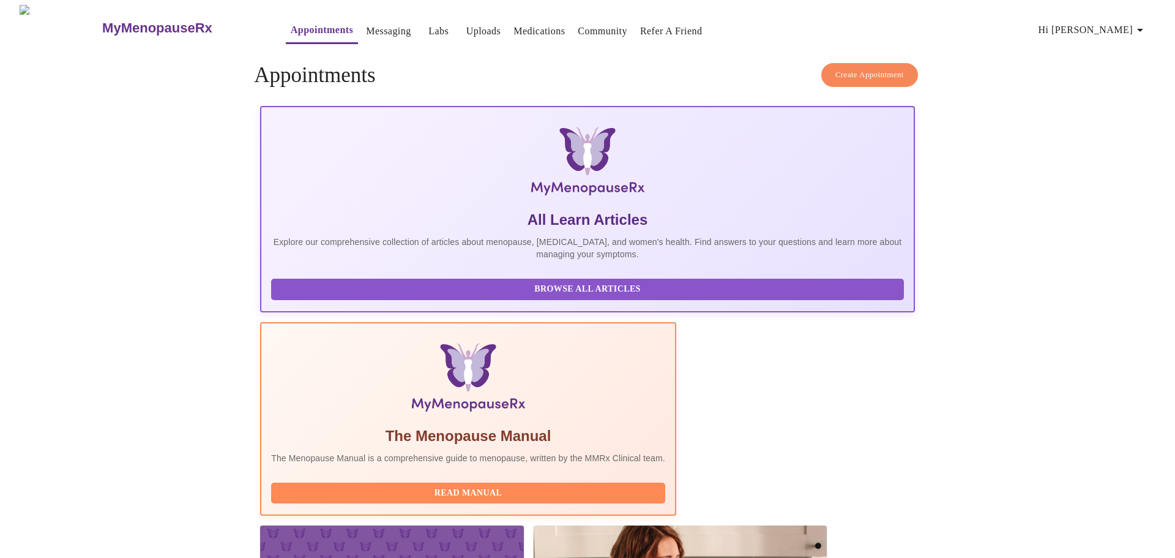 This screenshot has width=1175, height=558. I want to click on span: Browse All Articles, so click(588, 289).